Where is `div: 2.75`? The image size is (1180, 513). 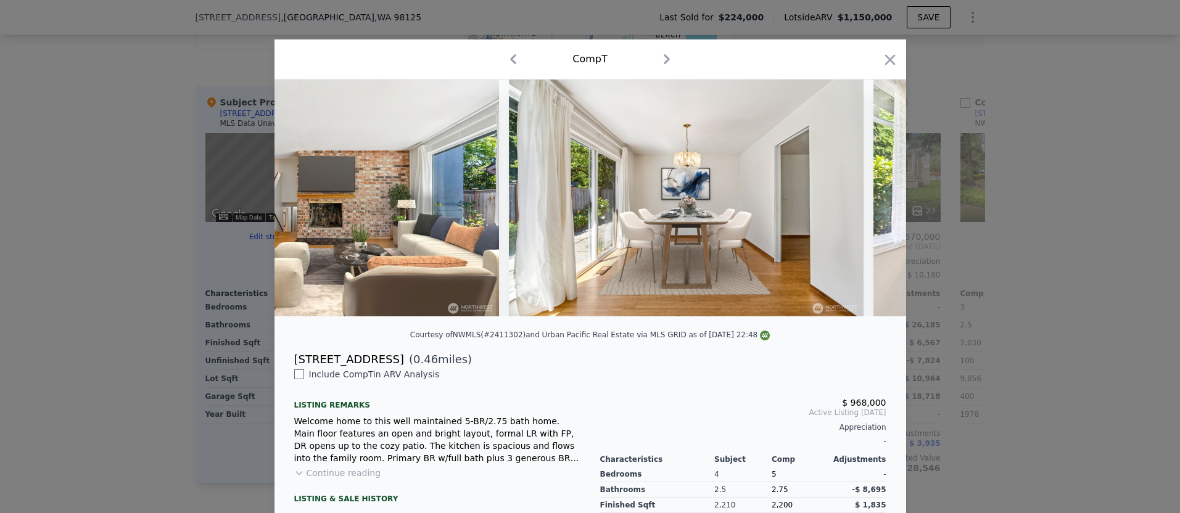 div: 2.75 is located at coordinates (800, 490).